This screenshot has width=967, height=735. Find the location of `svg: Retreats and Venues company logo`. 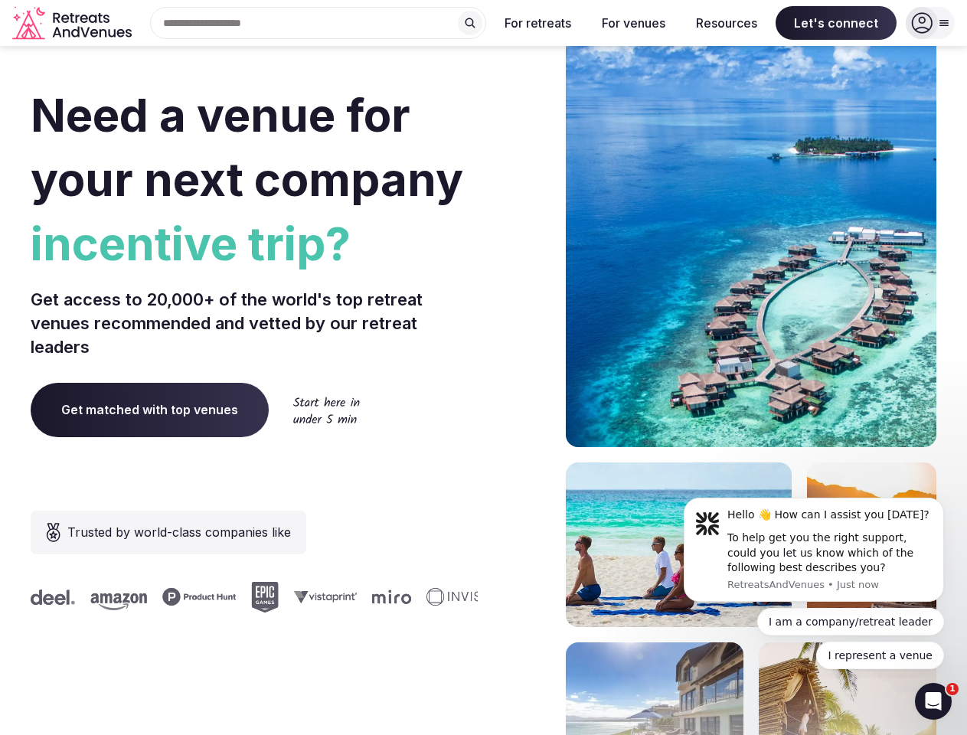

svg: Retreats and Venues company logo is located at coordinates (74, 23).